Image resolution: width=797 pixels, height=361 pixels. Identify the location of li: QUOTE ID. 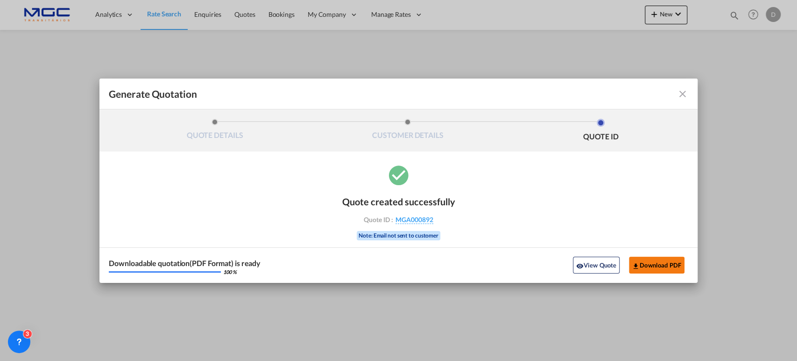
(601, 131).